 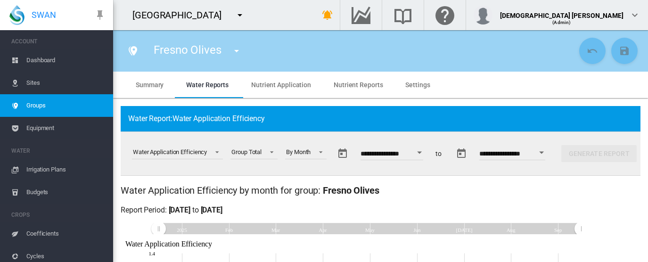 What do you see at coordinates (259, 190) in the screenshot?
I see `span: by month` at bounding box center [259, 190].